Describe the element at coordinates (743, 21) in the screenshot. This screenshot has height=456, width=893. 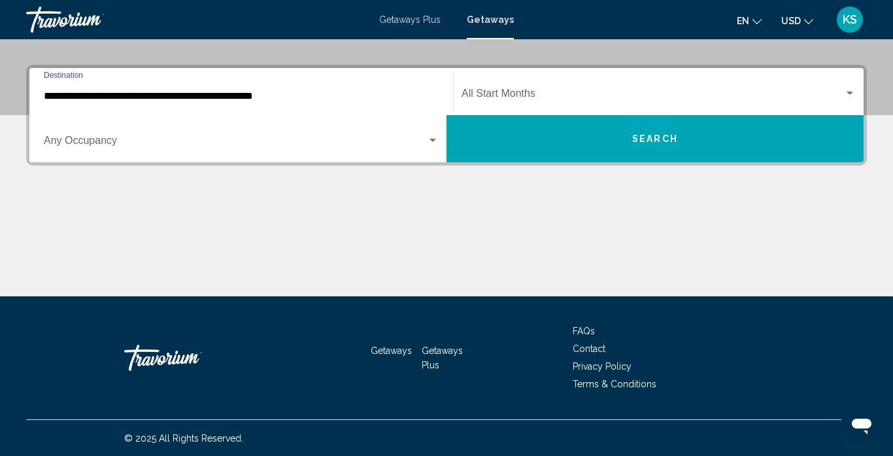
I see `span: en` at that location.